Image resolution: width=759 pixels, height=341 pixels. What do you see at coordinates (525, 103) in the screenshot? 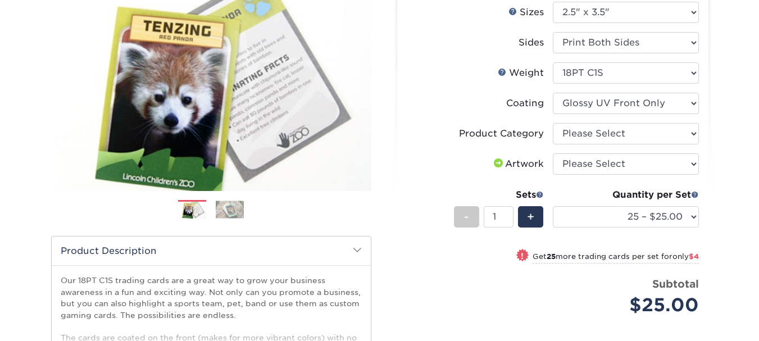
I see `div: Coating` at bounding box center [525, 103].